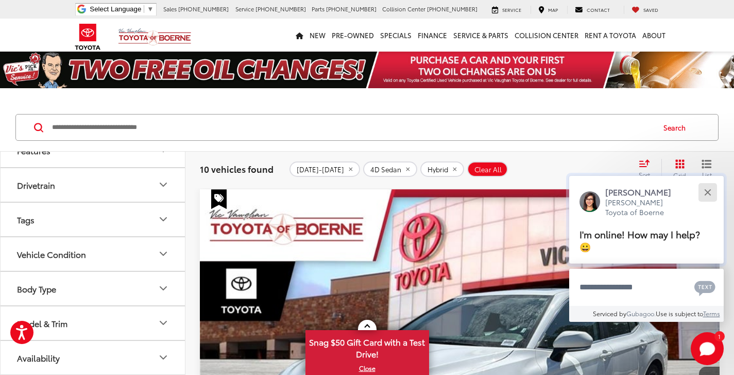 The height and width of the screenshot is (375, 734). What do you see at coordinates (705, 288) in the screenshot?
I see `svg: Text` at bounding box center [705, 288].